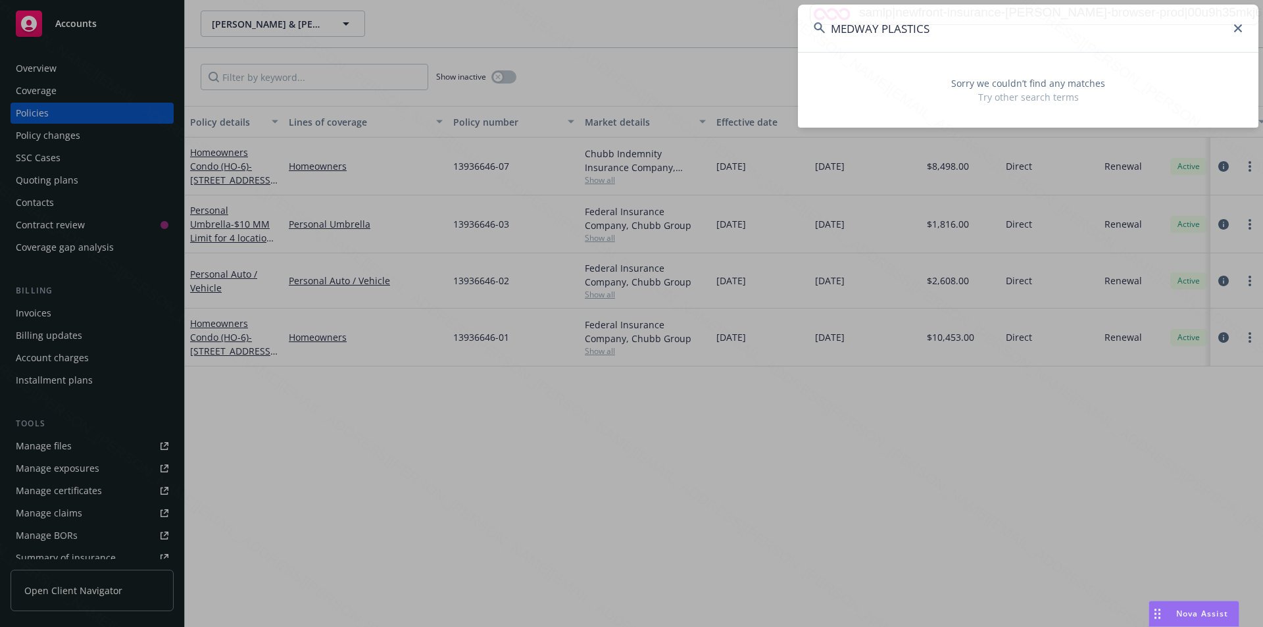  I want to click on div: Drag to move, so click(1157, 614).